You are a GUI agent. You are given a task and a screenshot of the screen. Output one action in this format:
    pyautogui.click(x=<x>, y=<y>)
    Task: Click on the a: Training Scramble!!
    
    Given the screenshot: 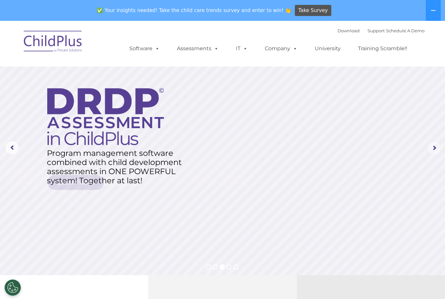 What is the action you would take?
    pyautogui.click(x=382, y=49)
    